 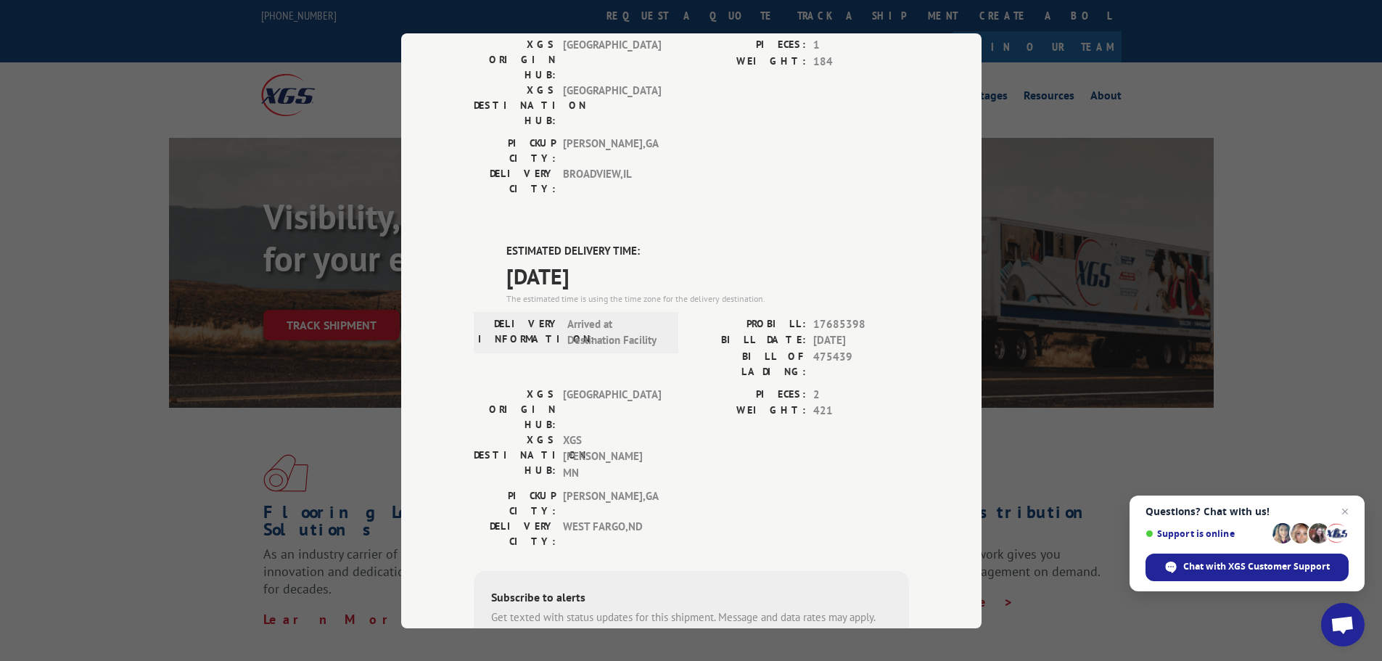 What do you see at coordinates (612, 534) in the screenshot?
I see `span: WEST FARGO , ND` at bounding box center [612, 534].